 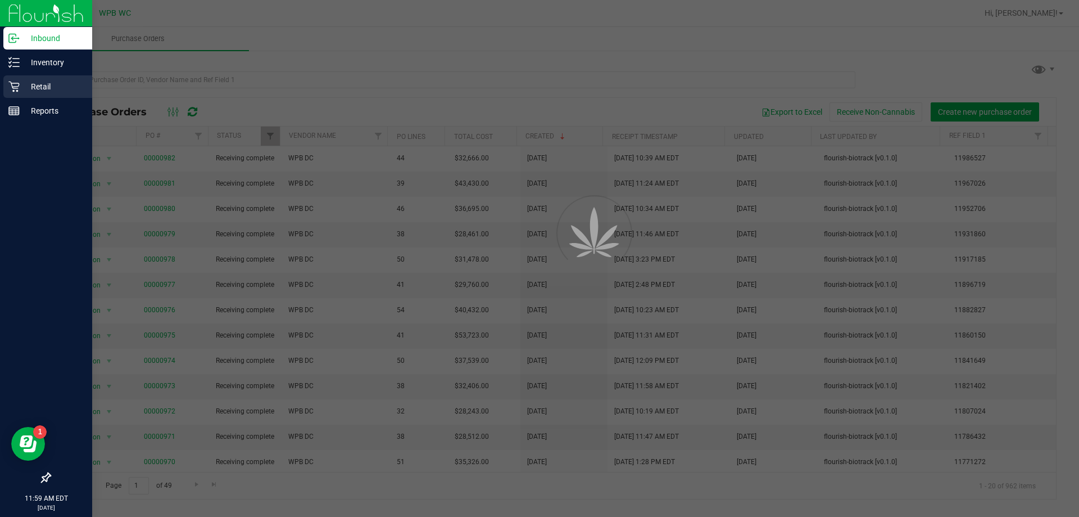 I want to click on p: Reports, so click(x=53, y=111).